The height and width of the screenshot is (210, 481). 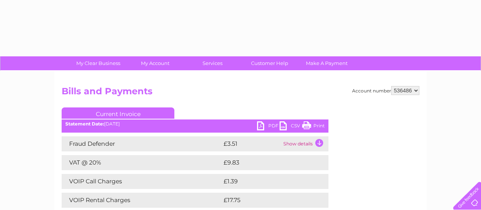 What do you see at coordinates (386, 91) in the screenshot?
I see `div: Account number` at bounding box center [386, 91].